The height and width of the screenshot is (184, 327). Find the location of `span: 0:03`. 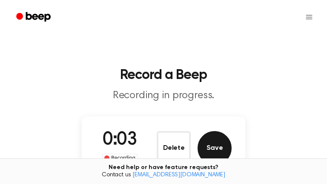

span: 0:03 is located at coordinates (120, 140).